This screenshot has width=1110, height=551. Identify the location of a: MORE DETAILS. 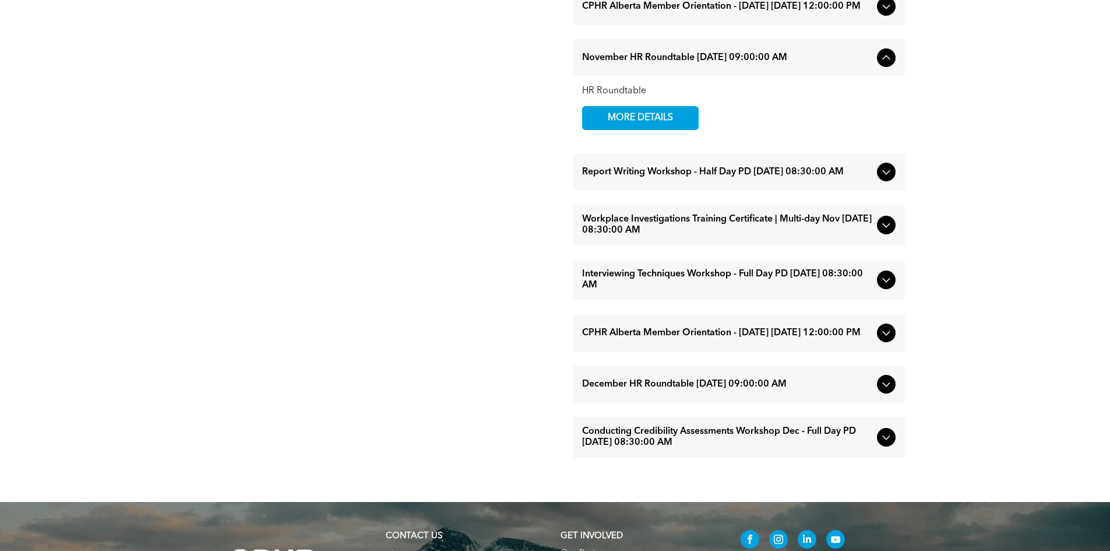
(641, 118).